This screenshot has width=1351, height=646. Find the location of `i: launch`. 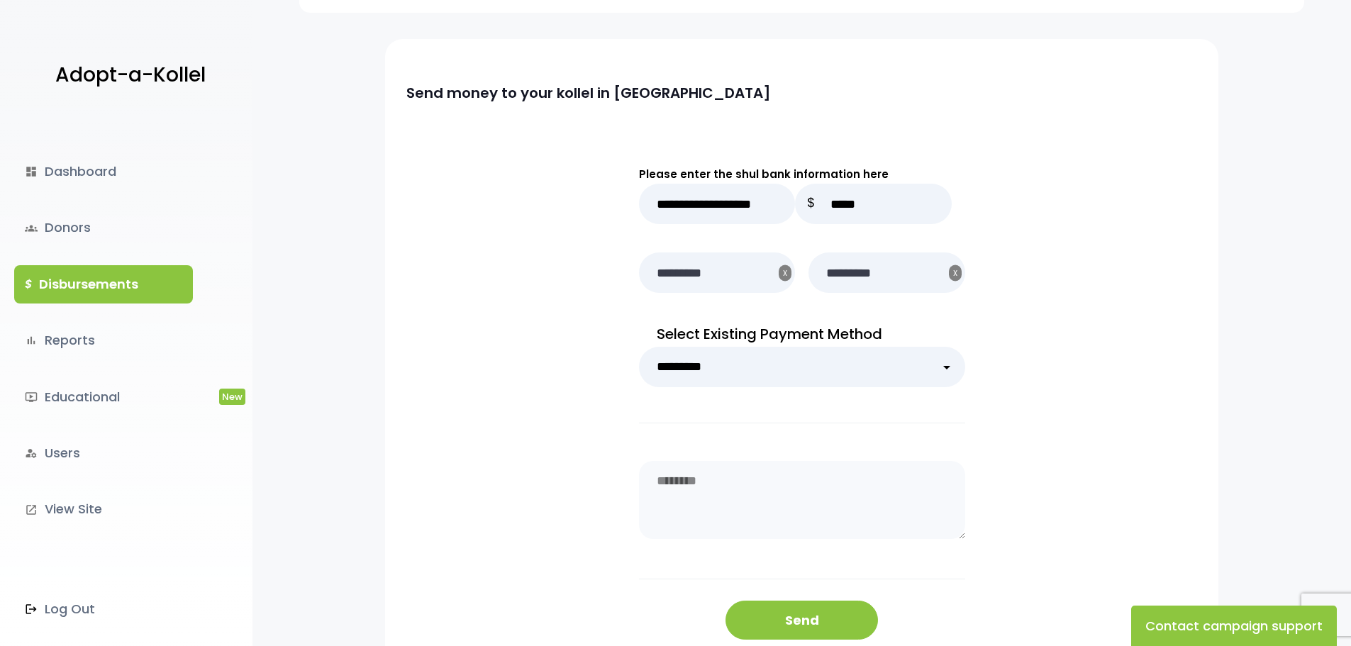

i: launch is located at coordinates (31, 510).